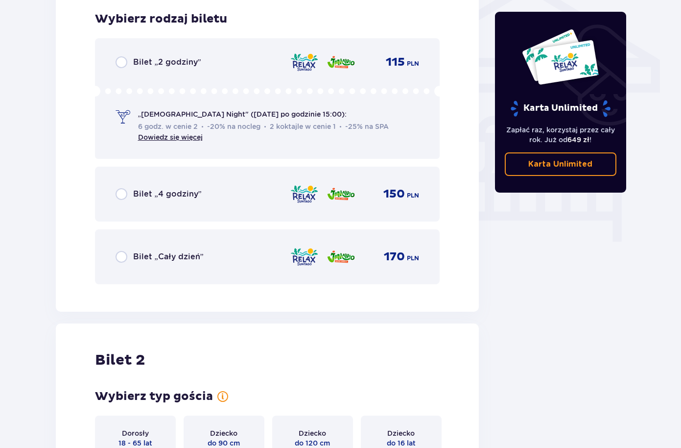  I want to click on a: Dowiedz się więcej, so click(170, 137).